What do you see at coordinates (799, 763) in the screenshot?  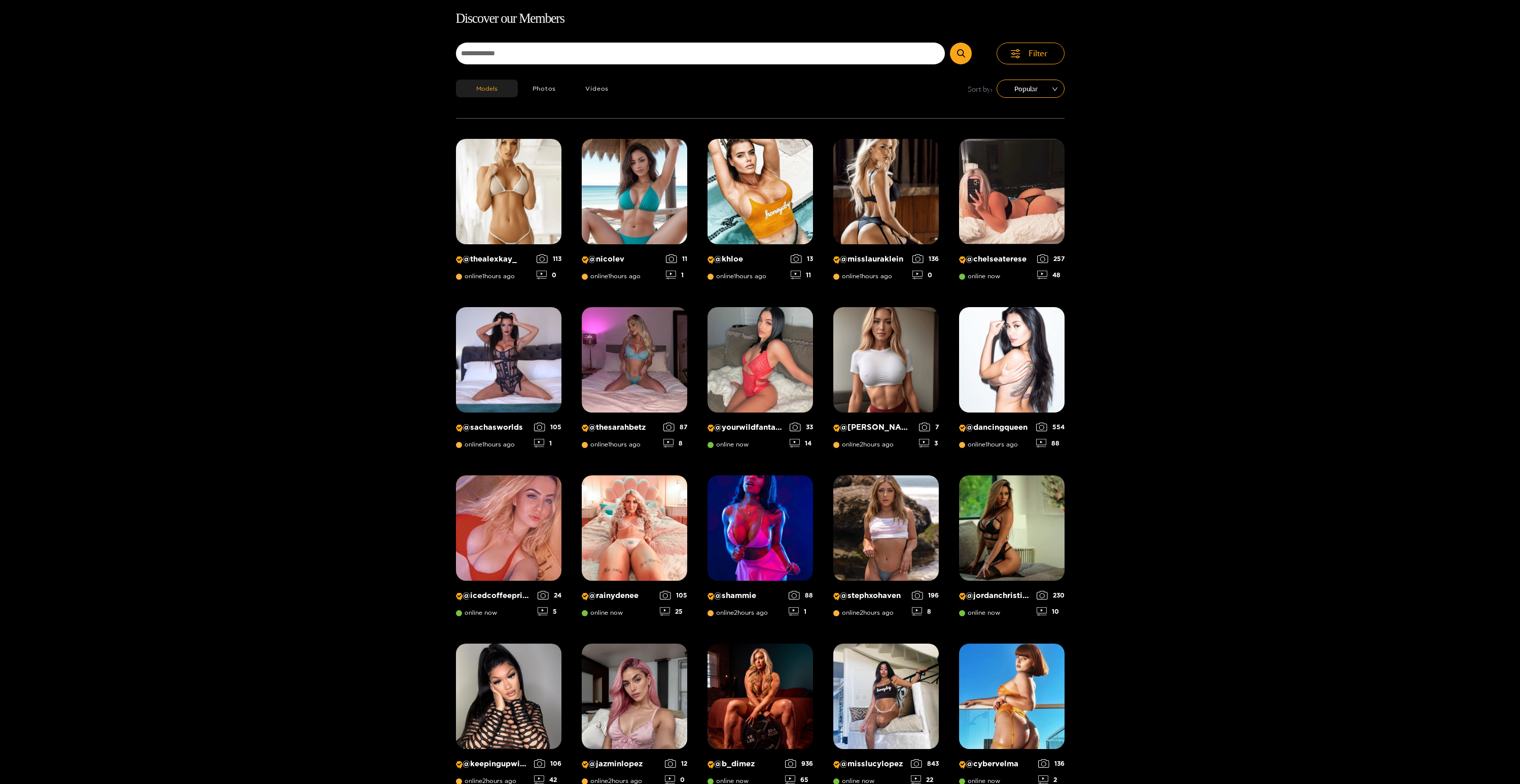 I see `div: 936` at bounding box center [799, 763].